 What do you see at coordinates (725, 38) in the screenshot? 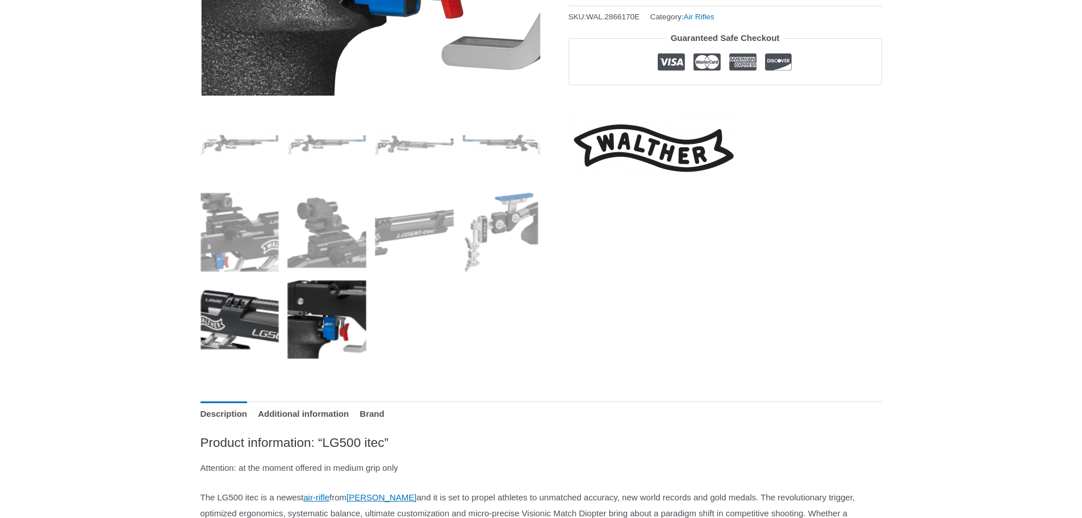
I see `legend: Guaranteed Safe Checkout` at bounding box center [725, 38].